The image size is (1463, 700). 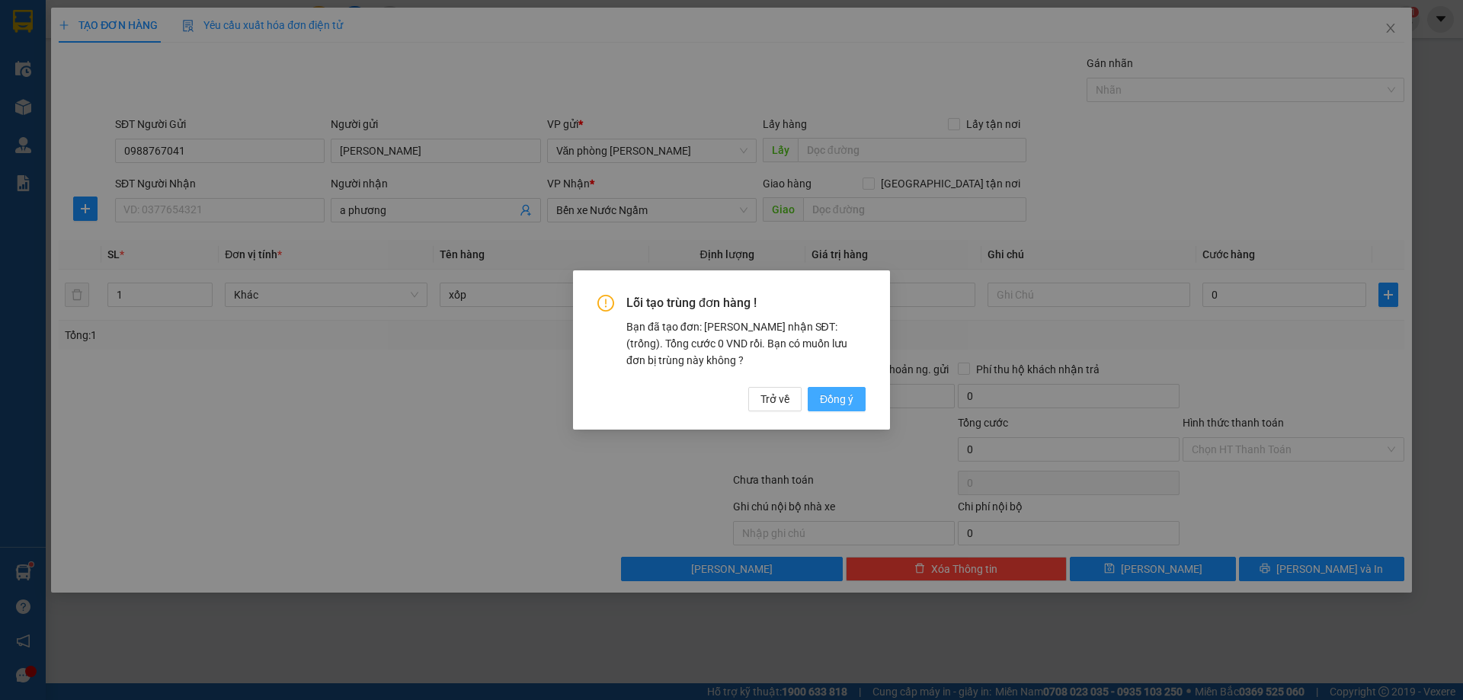 I want to click on span: Lỗi tạo trùng đơn hàng !, so click(x=746, y=303).